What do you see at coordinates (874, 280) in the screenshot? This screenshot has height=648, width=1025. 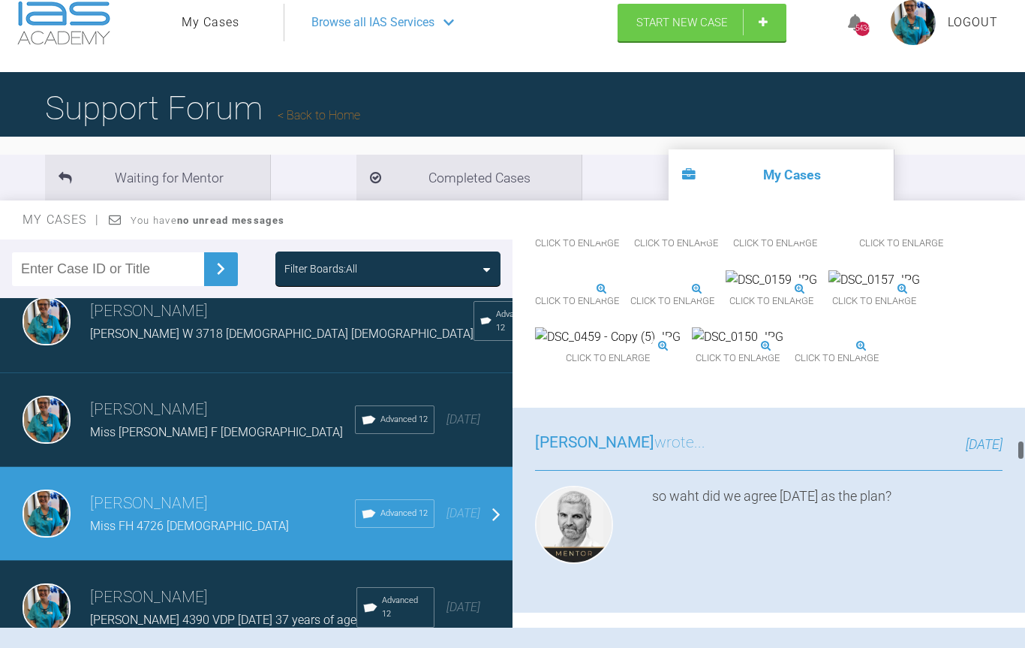 I see `img: DSC_0157.JPG` at bounding box center [874, 280].